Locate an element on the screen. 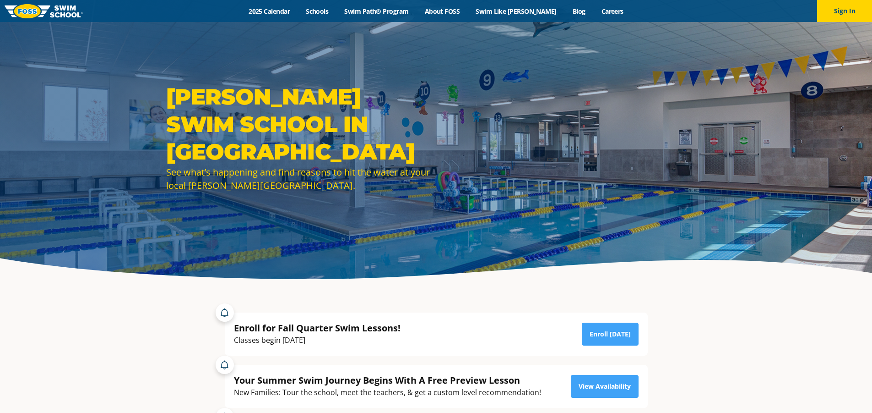  a: Schools is located at coordinates (317, 11).